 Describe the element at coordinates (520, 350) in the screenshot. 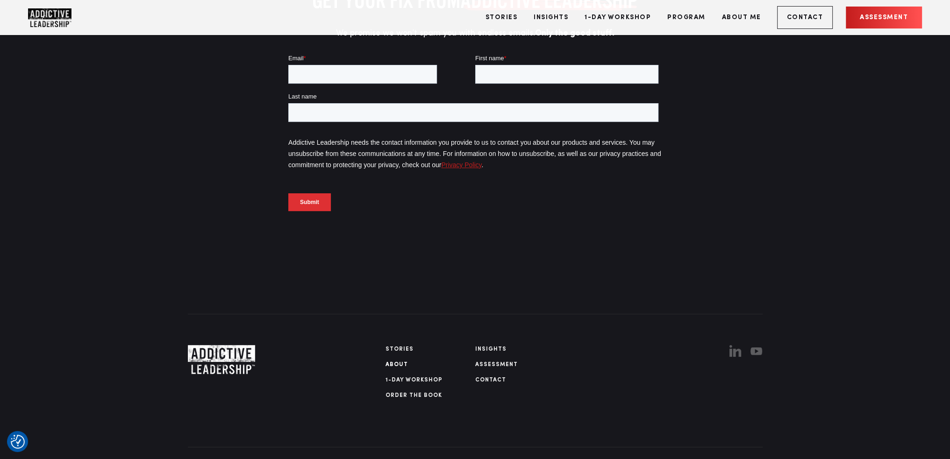

I see `a: Insights` at that location.